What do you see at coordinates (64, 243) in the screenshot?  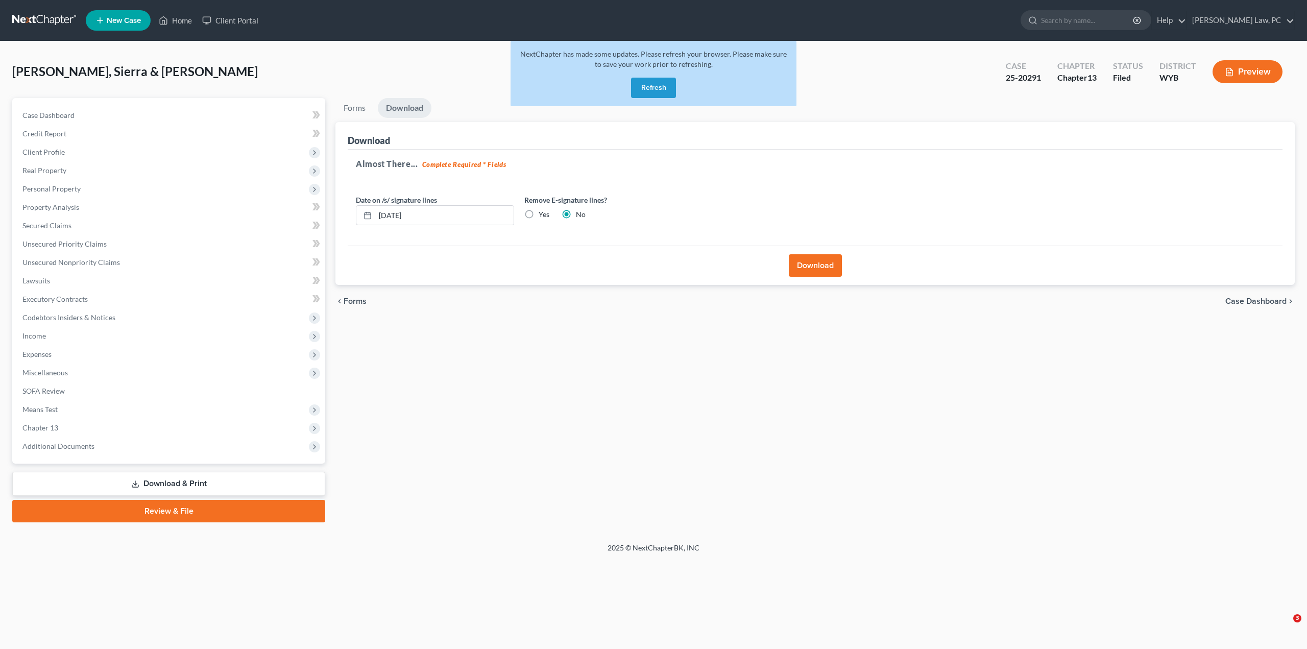 I see `span: Unsecured Priority Claims` at bounding box center [64, 243].